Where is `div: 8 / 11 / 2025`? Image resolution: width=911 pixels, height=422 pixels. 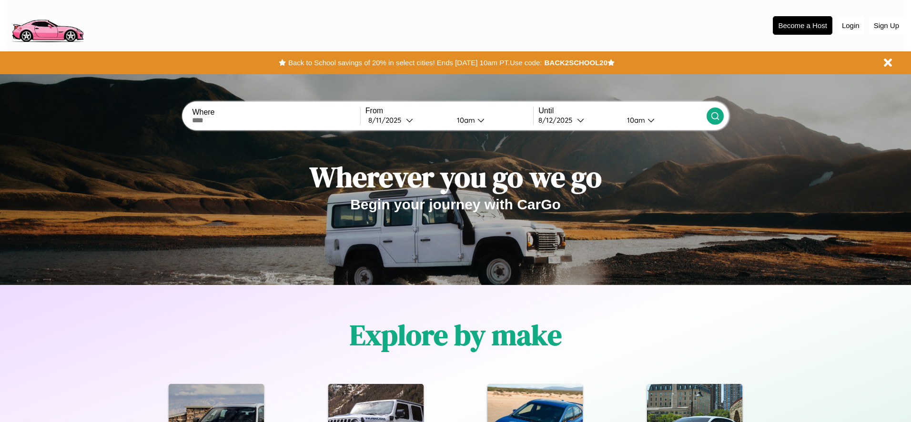
div: 8 / 11 / 2025 is located at coordinates (387, 120).